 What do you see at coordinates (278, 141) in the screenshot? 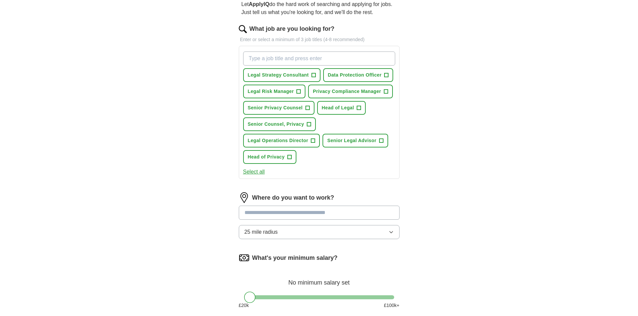
I see `span: Legal Operations Director` at bounding box center [278, 141].